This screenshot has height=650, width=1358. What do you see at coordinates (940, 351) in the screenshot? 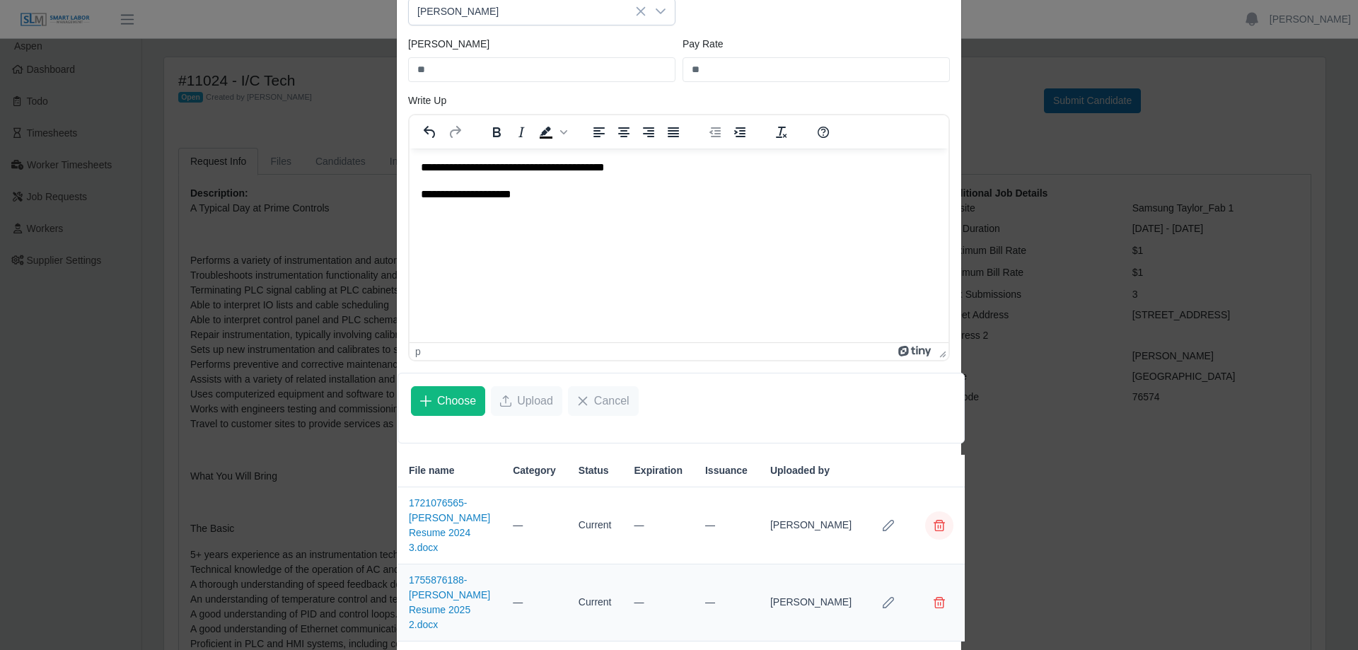
I see `div: Press the Up and Down arrow keys to resize the editor.` at bounding box center [940, 351].